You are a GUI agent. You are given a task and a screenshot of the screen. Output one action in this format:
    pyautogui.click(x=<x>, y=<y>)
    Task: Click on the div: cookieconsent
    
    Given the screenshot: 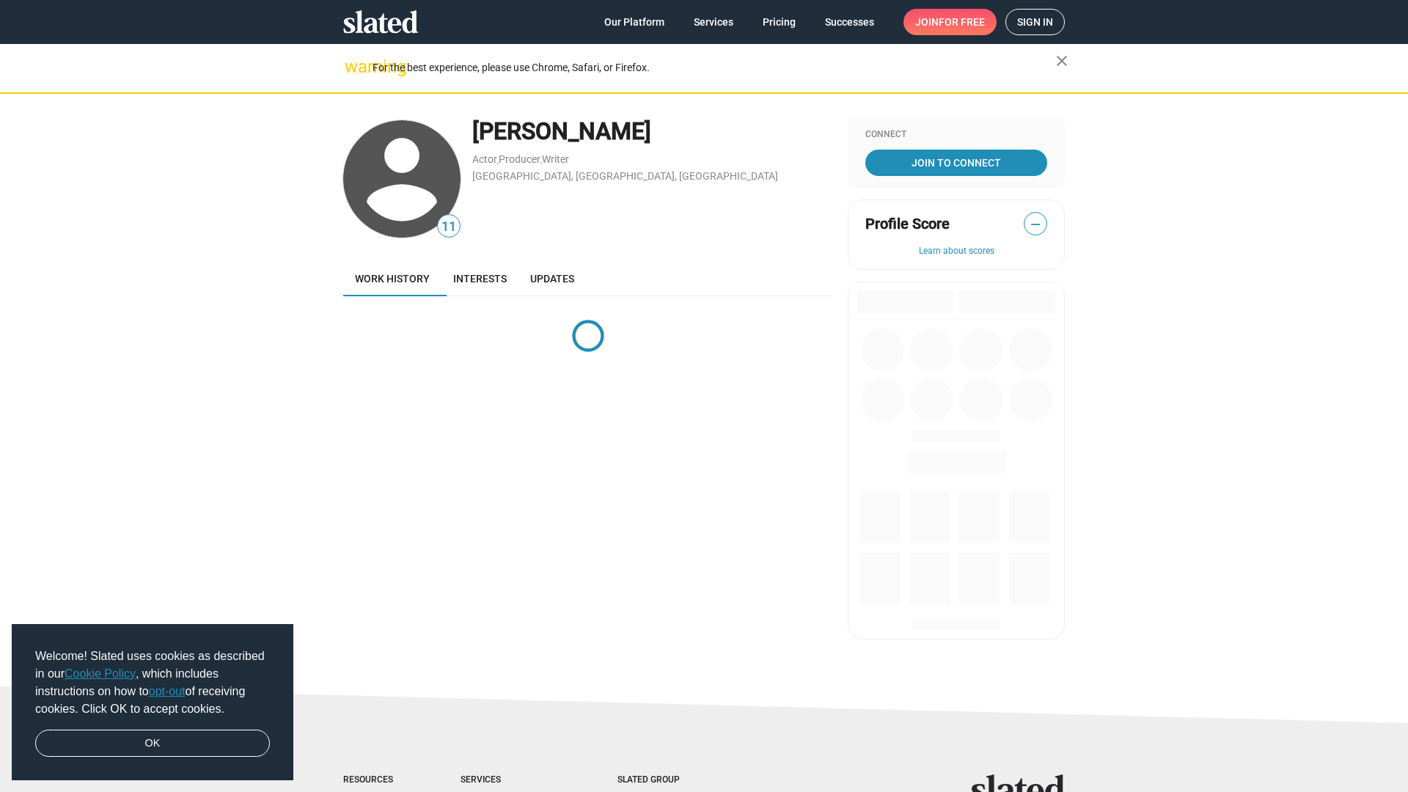 What is the action you would take?
    pyautogui.click(x=153, y=703)
    